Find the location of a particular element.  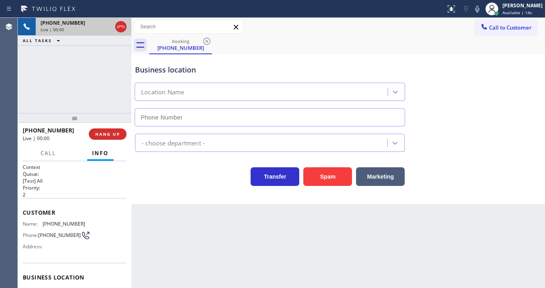

p: [Test] All is located at coordinates (75, 181).